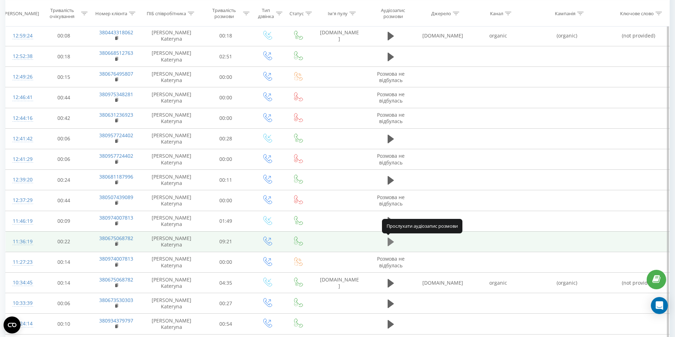 This screenshot has height=337, width=675. I want to click on div: ПІБ співробітника, so click(166, 13).